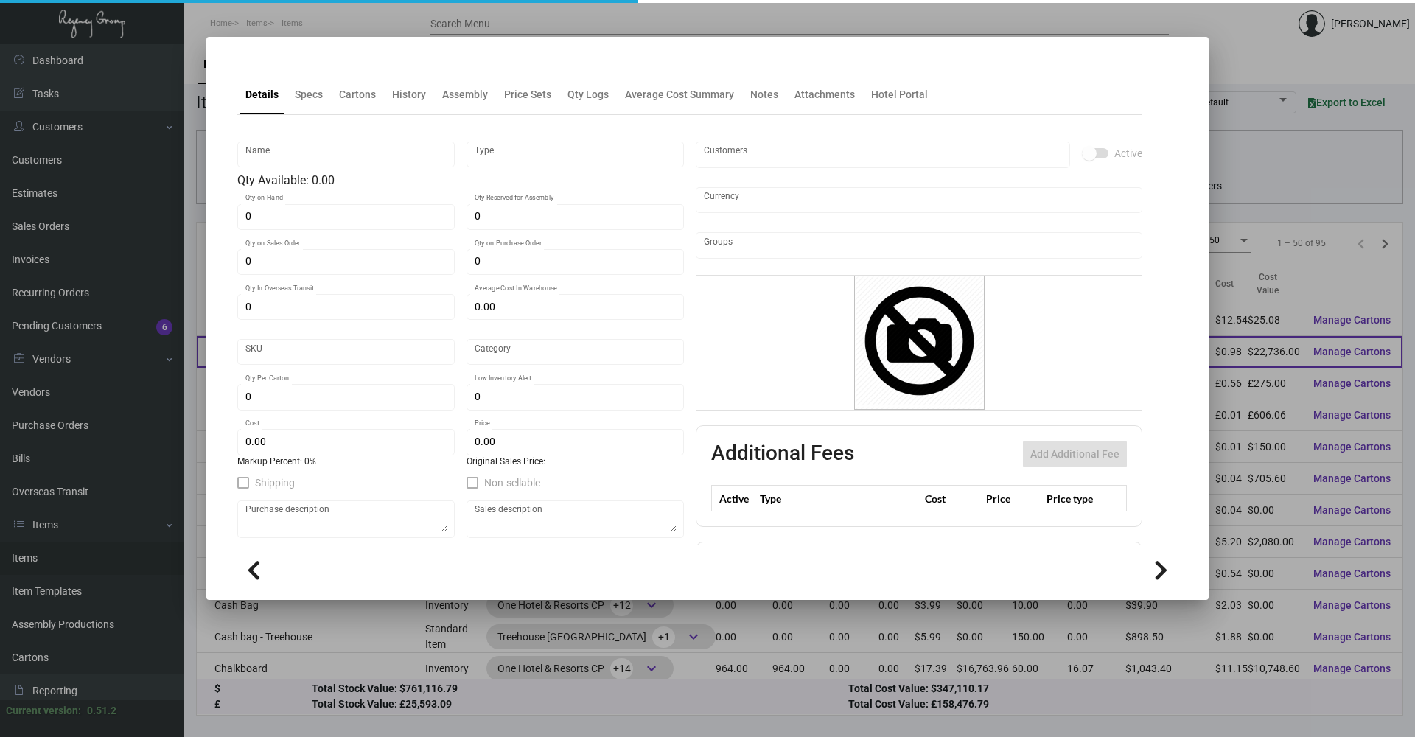  Describe the element at coordinates (1128, 153) in the screenshot. I see `span: Active` at that location.